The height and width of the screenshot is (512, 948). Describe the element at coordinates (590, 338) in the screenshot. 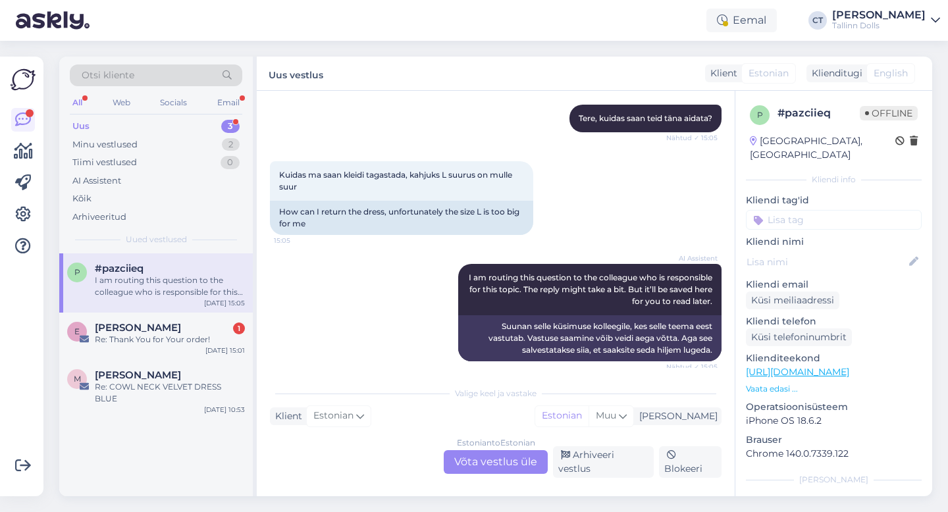

I see `div: Suunan selle küsimuse kolleegile, kes selle teema eest vastutab. Vastuse saamine võib veidi aega ...` at that location.